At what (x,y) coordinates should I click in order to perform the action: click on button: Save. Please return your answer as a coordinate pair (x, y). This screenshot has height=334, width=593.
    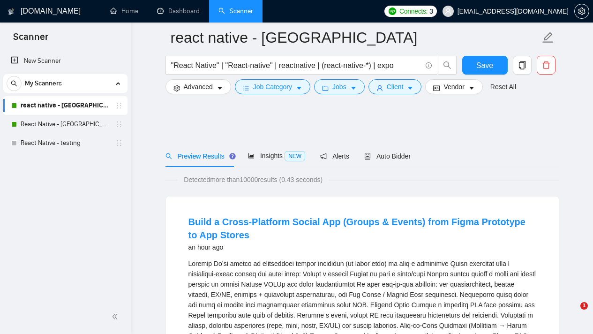
    Looking at the image, I should click on (485, 65).